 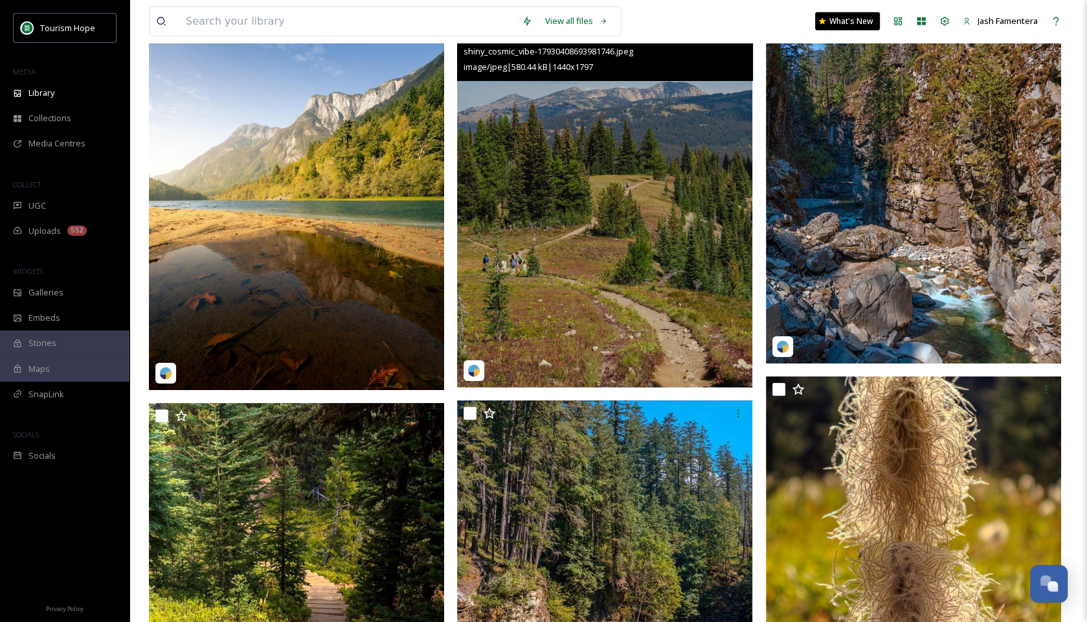 What do you see at coordinates (77, 231) in the screenshot?
I see `div: 552` at bounding box center [77, 231].